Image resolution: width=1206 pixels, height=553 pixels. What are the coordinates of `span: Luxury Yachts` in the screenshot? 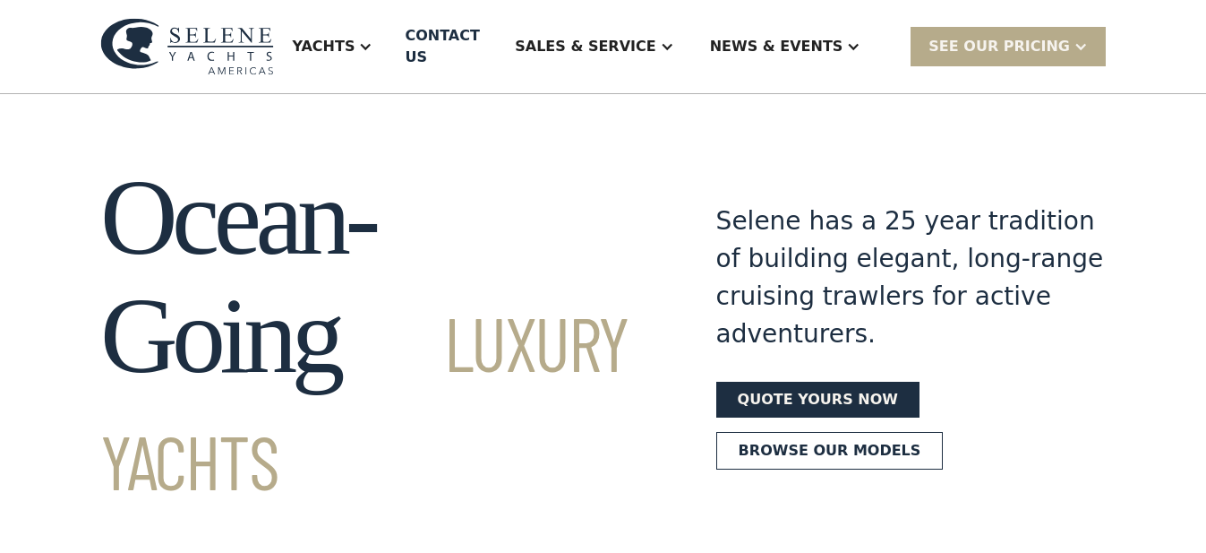 It's located at (365, 400).